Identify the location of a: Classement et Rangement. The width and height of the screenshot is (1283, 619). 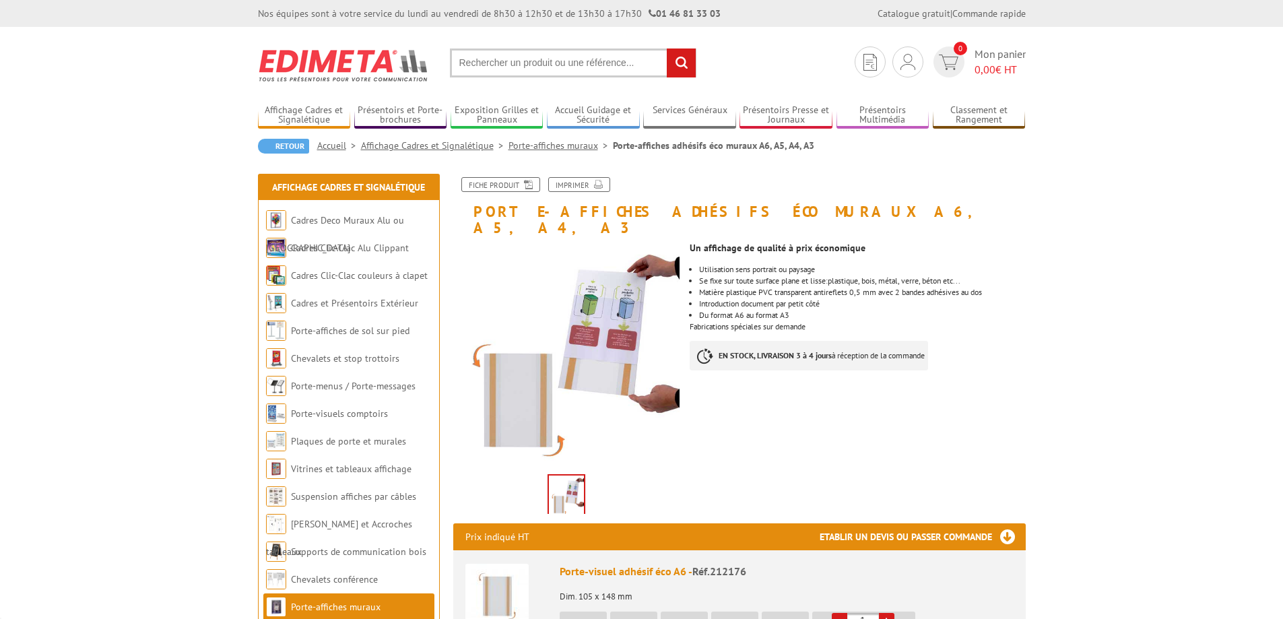
(979, 115).